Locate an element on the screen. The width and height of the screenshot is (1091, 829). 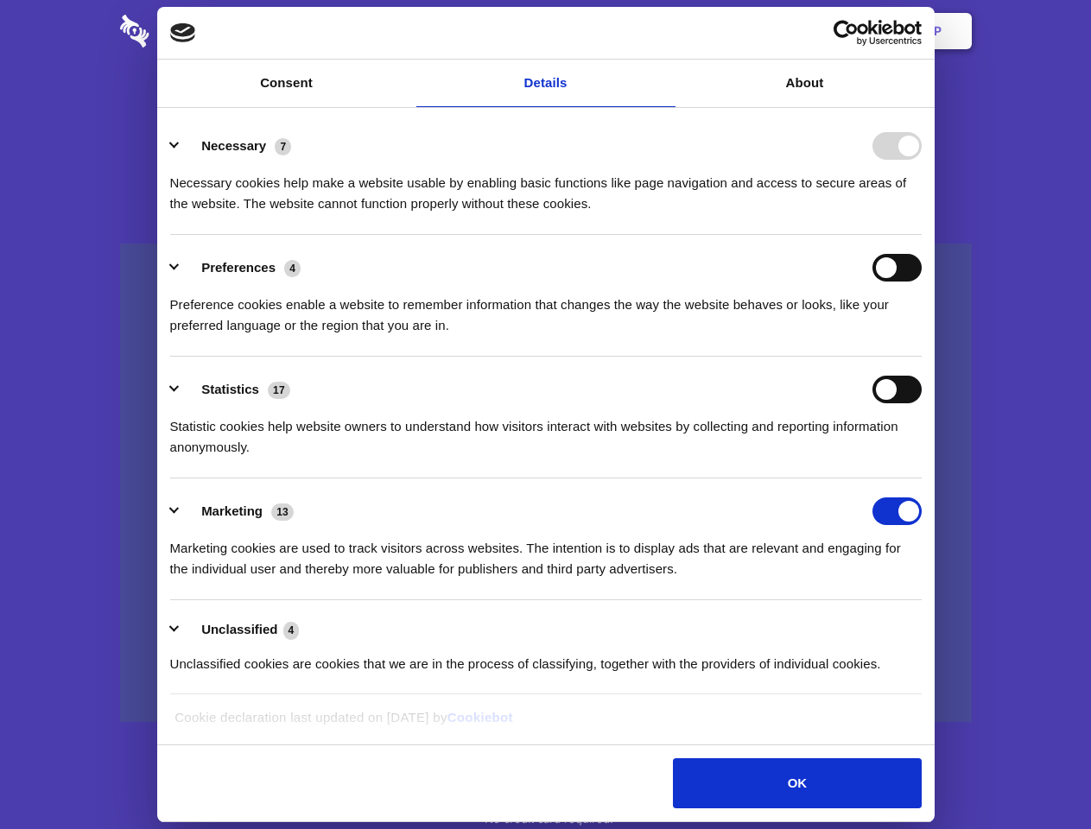
div: Marketing cookies are used to track visitors across websites. The intention is to display ads tha... is located at coordinates (546, 552).